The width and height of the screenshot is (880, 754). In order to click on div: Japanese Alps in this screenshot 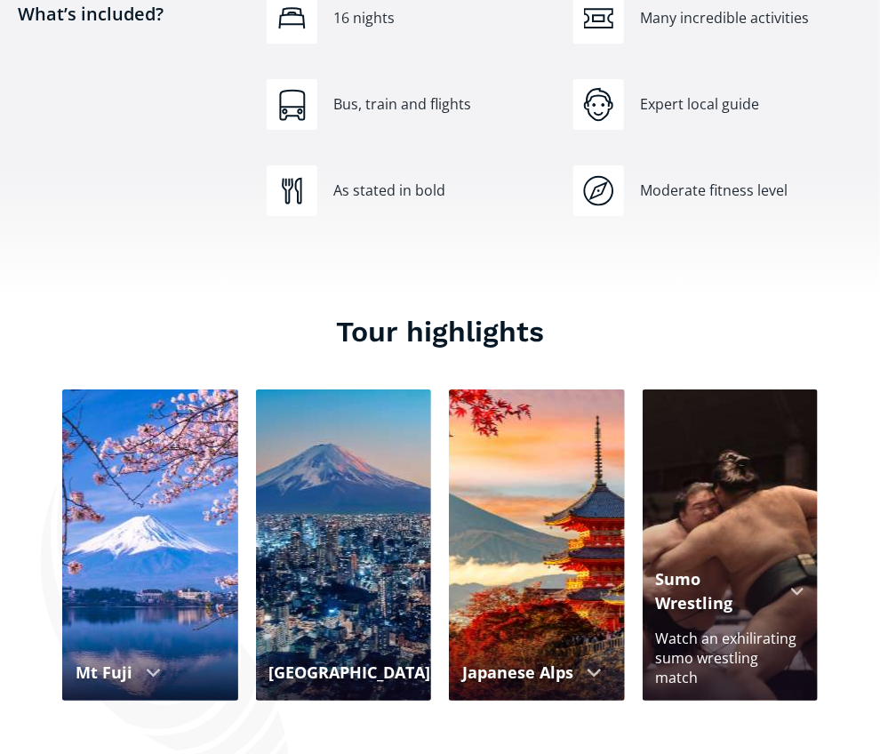, I will do `click(517, 672)`.